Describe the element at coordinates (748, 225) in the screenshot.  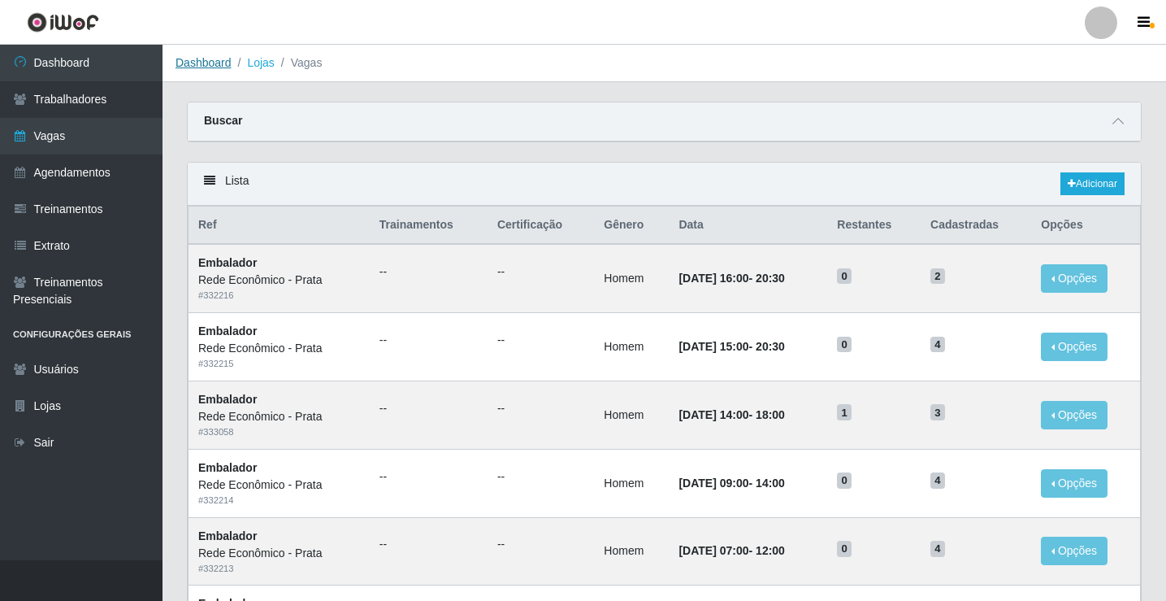
I see `th: Data` at that location.